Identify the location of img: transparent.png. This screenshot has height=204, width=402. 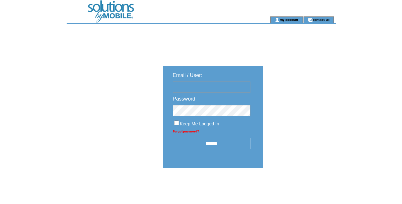
(298, 188).